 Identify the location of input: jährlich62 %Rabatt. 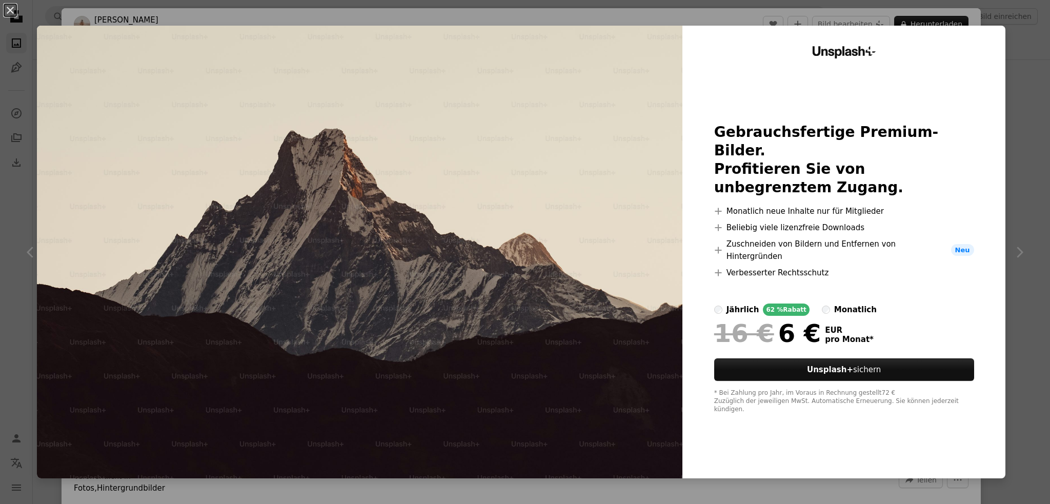
(719, 310).